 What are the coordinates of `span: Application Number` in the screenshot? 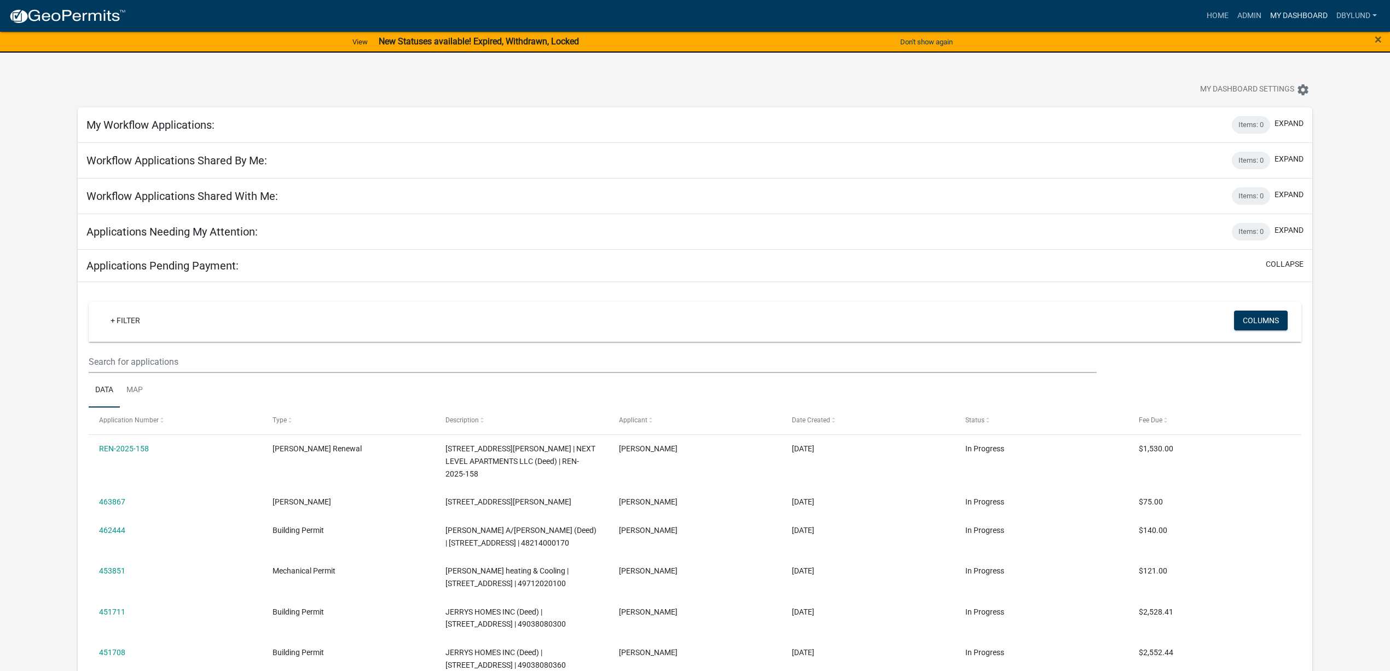 It's located at (129, 420).